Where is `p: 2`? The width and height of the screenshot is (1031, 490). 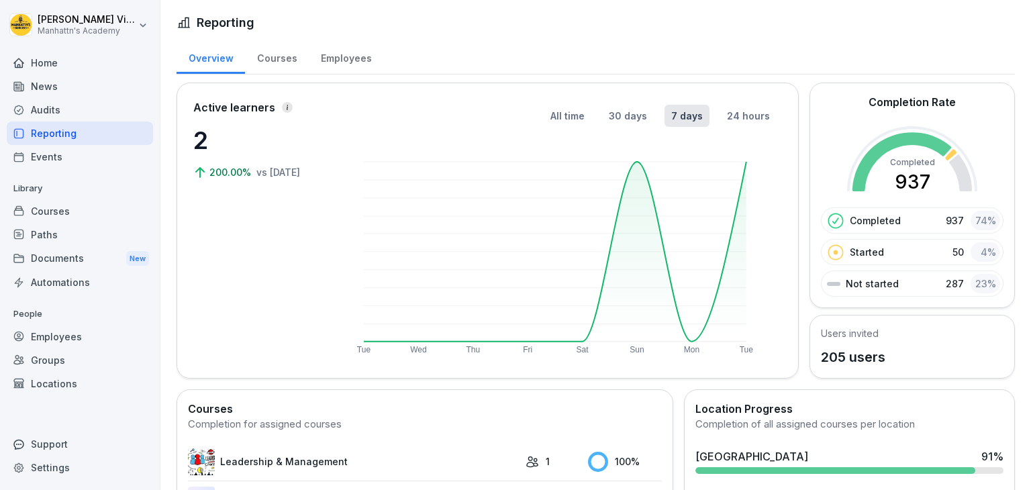 p: 2 is located at coordinates (260, 140).